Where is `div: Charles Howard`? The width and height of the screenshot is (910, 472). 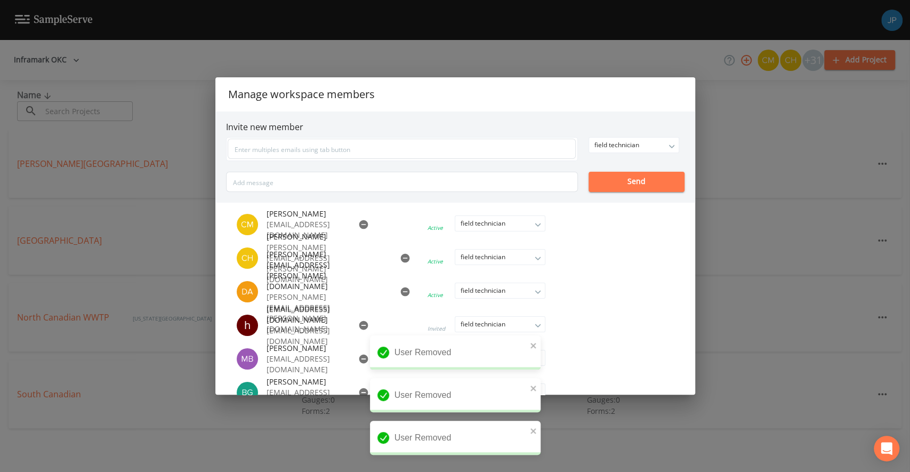 div: Charles Howard is located at coordinates (252, 258).